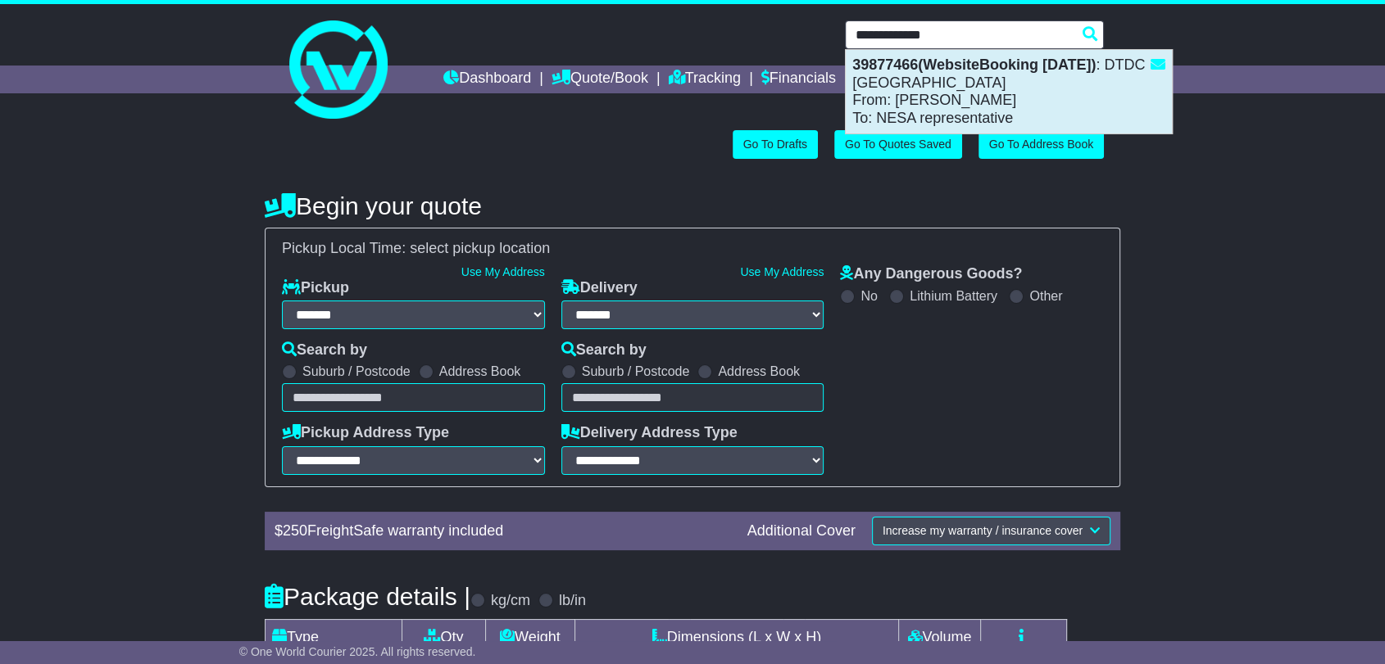 The height and width of the screenshot is (664, 1385). What do you see at coordinates (649, 433) in the screenshot?
I see `label: Delivery Address Type` at bounding box center [649, 433].